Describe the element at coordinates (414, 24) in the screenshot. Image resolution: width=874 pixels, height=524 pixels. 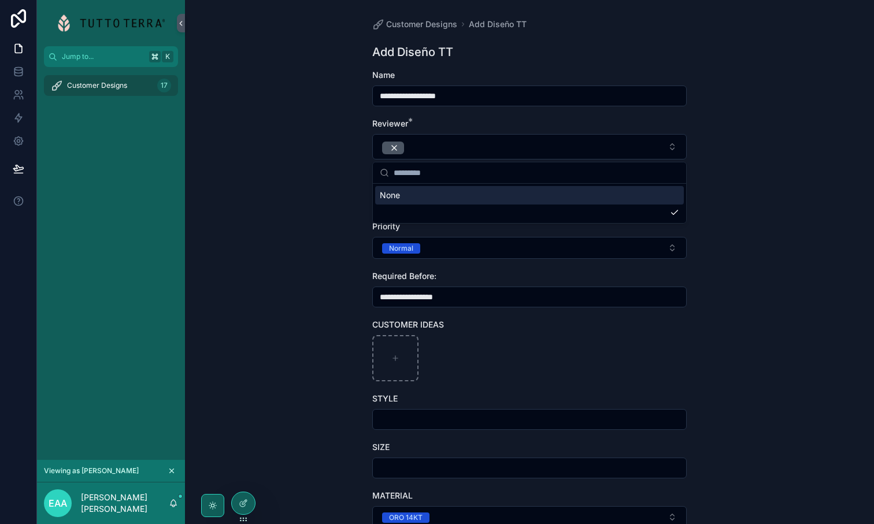
I see `a: Customer Designs` at that location.